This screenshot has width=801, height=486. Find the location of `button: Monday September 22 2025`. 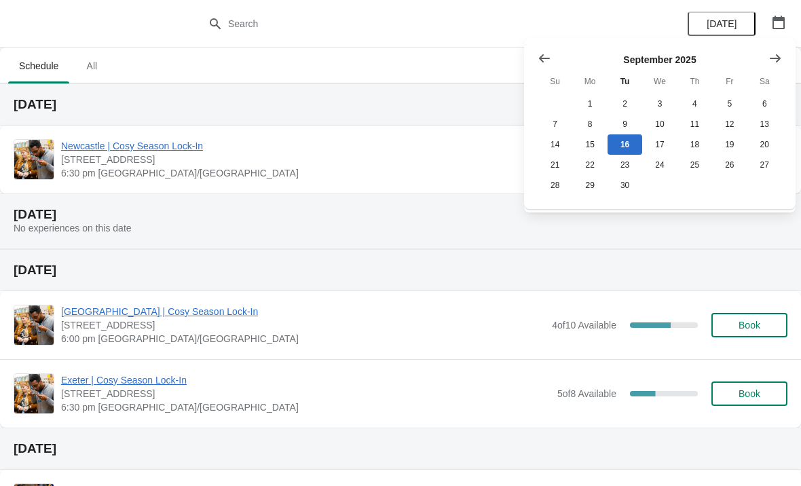

button: Monday September 22 2025 is located at coordinates (589, 165).